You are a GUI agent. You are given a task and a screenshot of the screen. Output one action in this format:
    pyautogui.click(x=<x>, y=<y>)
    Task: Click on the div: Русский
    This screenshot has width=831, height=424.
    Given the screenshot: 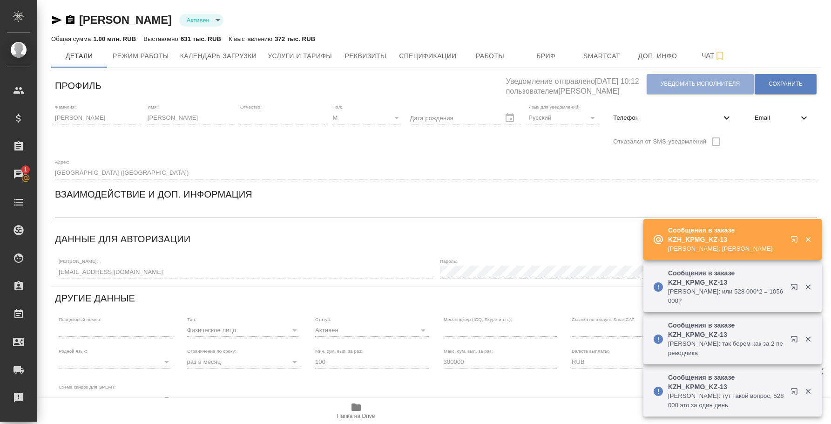 What is the action you would take?
    pyautogui.click(x=563, y=118)
    